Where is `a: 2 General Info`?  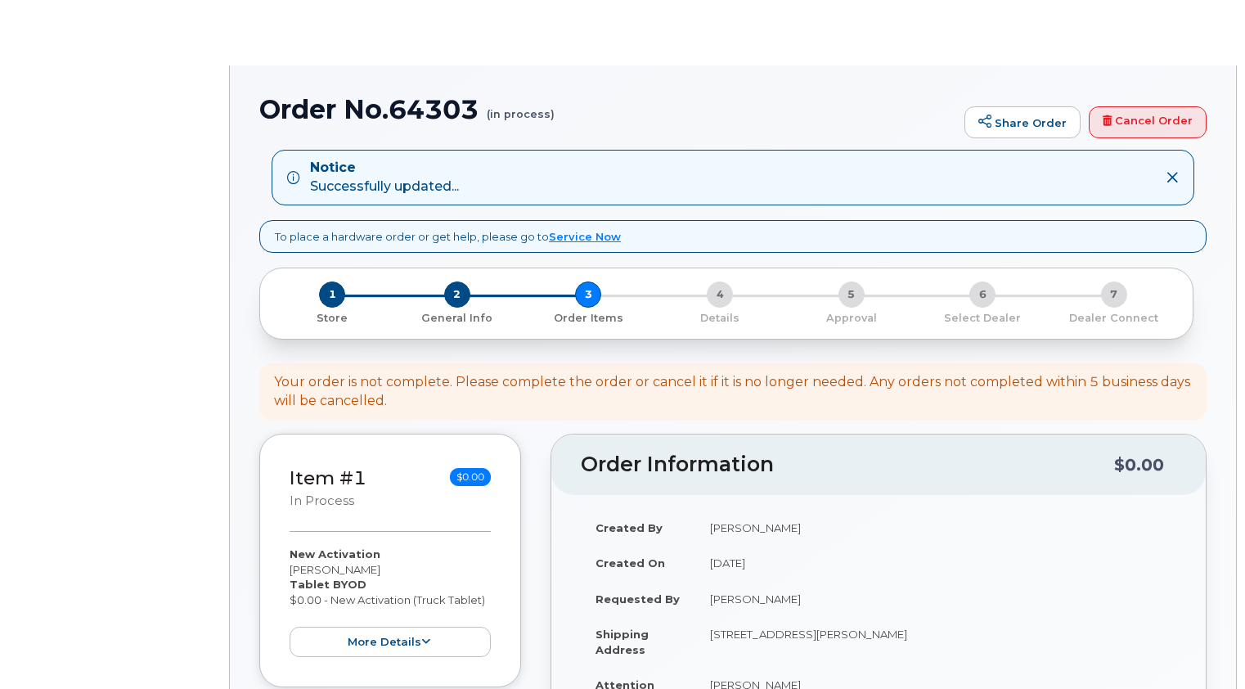
a: 2 General Info is located at coordinates (457, 316).